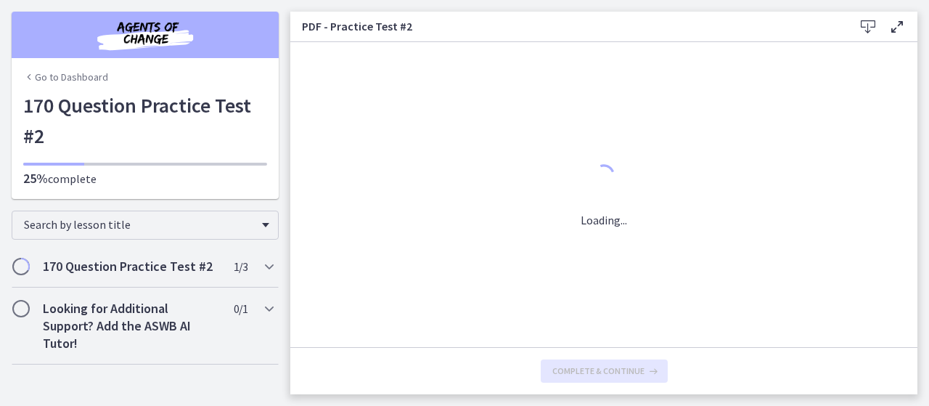  Describe the element at coordinates (598, 371) in the screenshot. I see `span: Complete & continue` at that location.